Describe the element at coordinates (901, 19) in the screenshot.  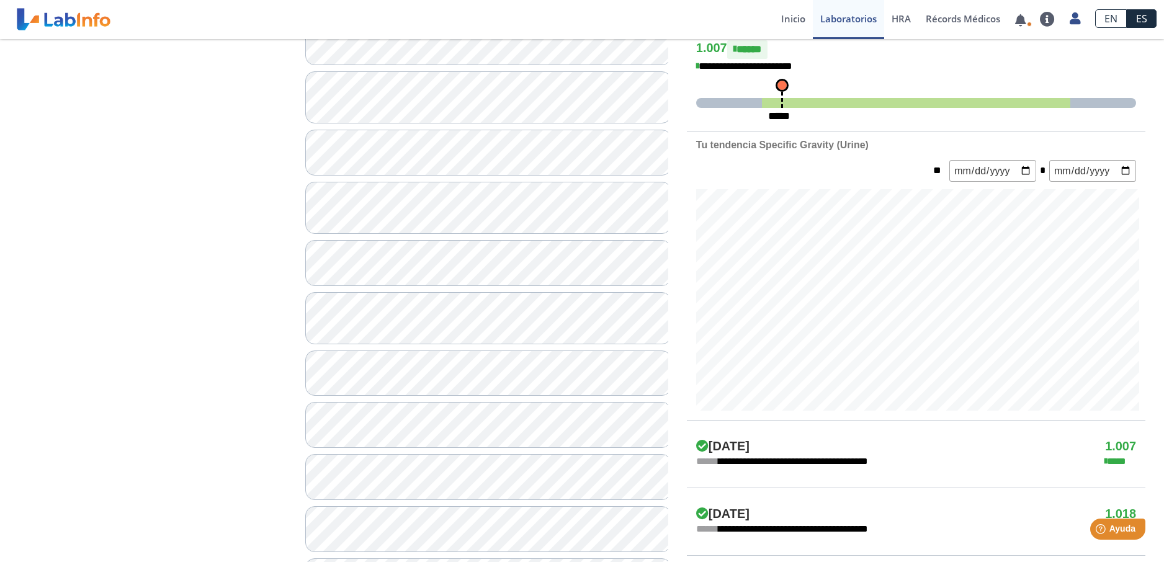
I see `span: HRA` at that location.